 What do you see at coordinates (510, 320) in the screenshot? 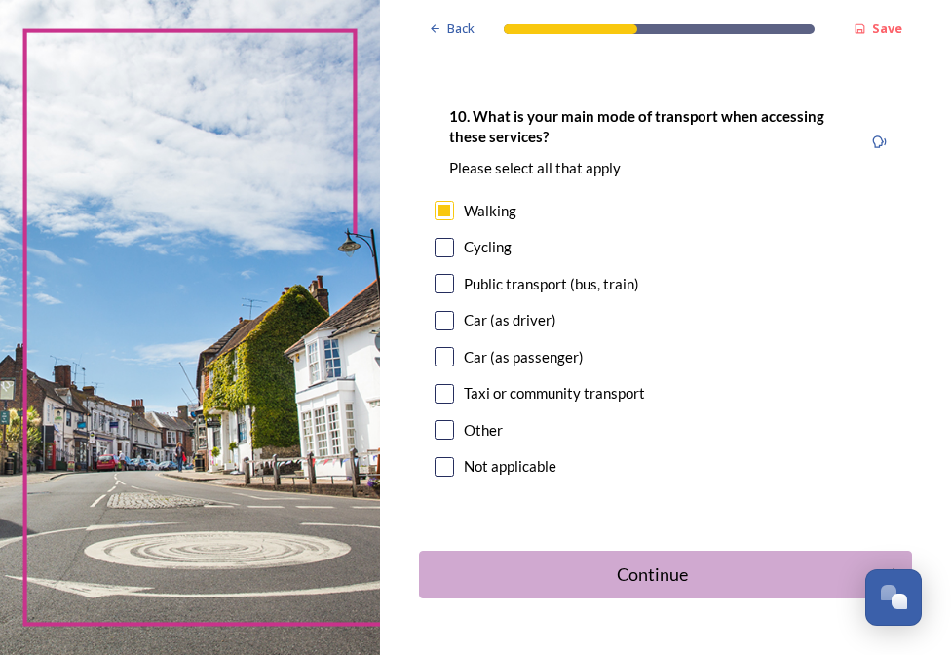
I see `div: Car (as driver)` at bounding box center [510, 320].